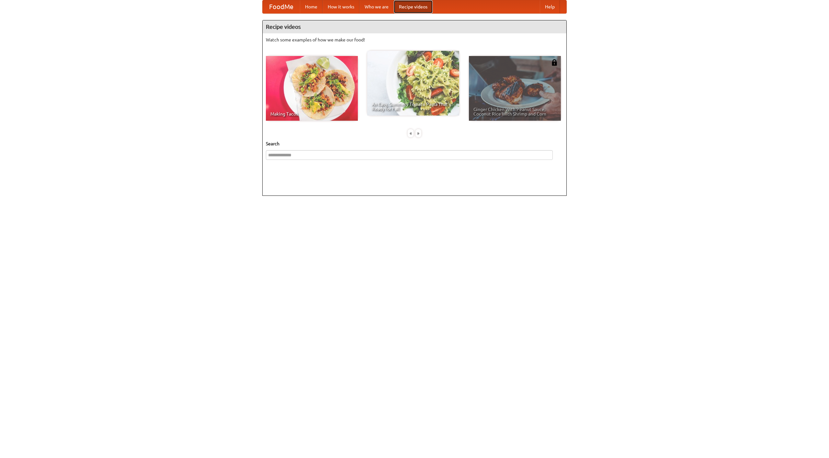 Image resolution: width=829 pixels, height=458 pixels. What do you see at coordinates (281, 7) in the screenshot?
I see `a: FoodMe` at bounding box center [281, 7].